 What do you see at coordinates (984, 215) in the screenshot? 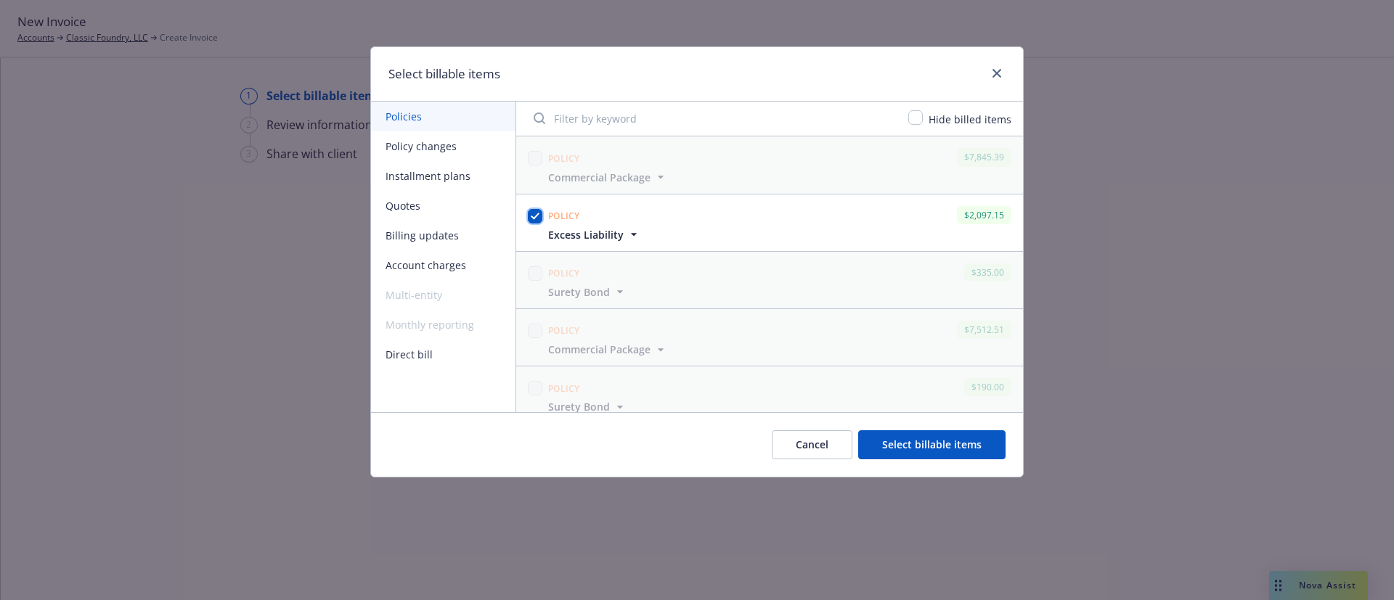
I see `div: $2,097.15` at bounding box center [984, 215].